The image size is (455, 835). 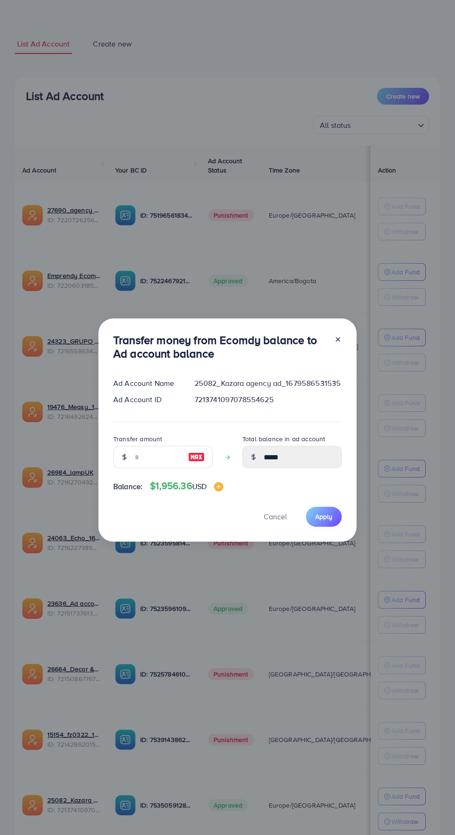 What do you see at coordinates (324, 516) in the screenshot?
I see `button: Apply` at bounding box center [324, 516].